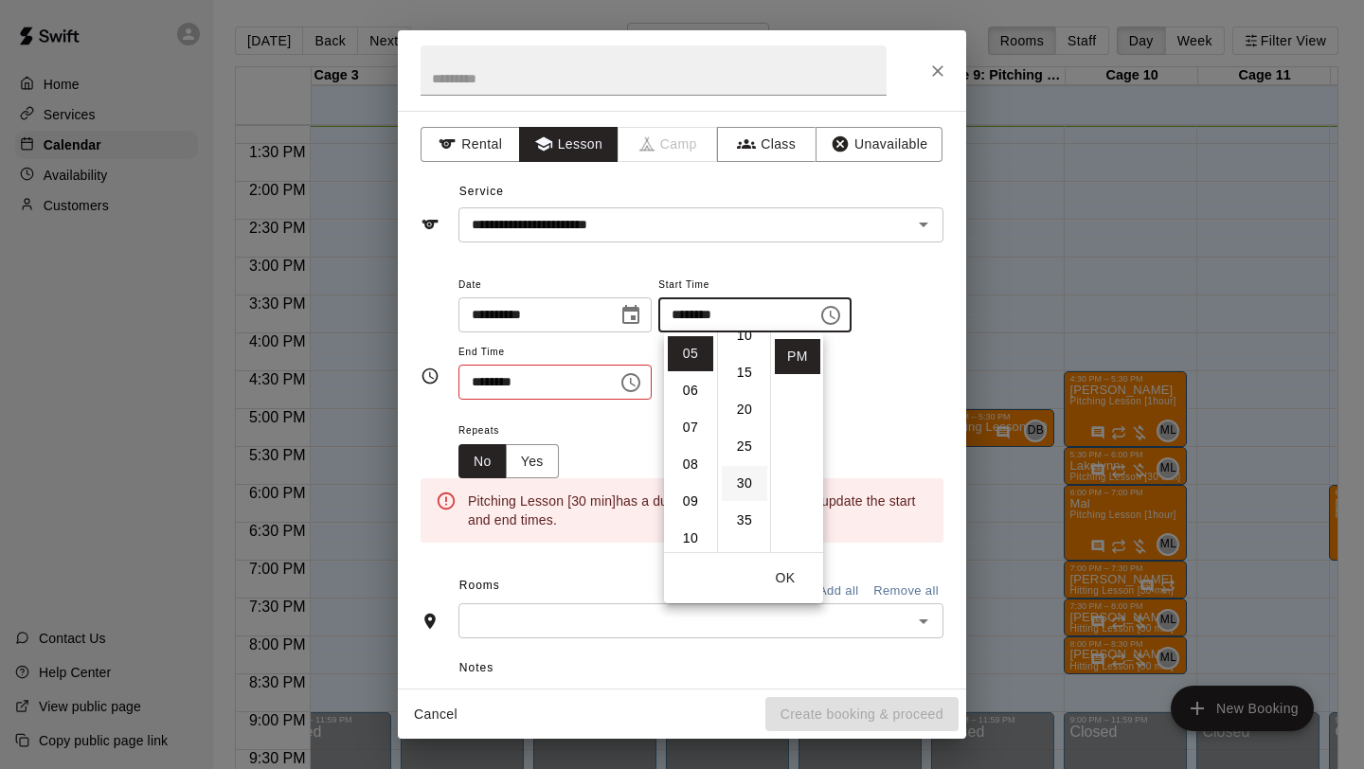 This screenshot has height=769, width=1364. I want to click on svg: Timing, so click(430, 376).